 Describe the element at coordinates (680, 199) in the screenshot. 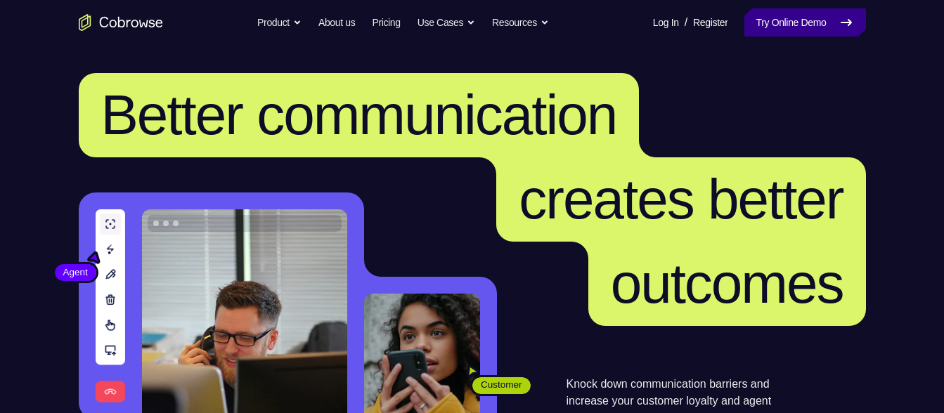

I see `span: creates better` at that location.